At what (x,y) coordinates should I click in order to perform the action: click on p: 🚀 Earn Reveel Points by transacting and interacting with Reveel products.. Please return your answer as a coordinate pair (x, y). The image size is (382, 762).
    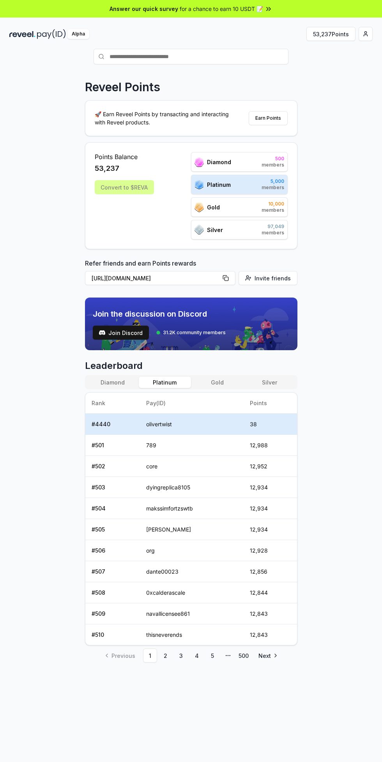
    Looking at the image, I should click on (165, 118).